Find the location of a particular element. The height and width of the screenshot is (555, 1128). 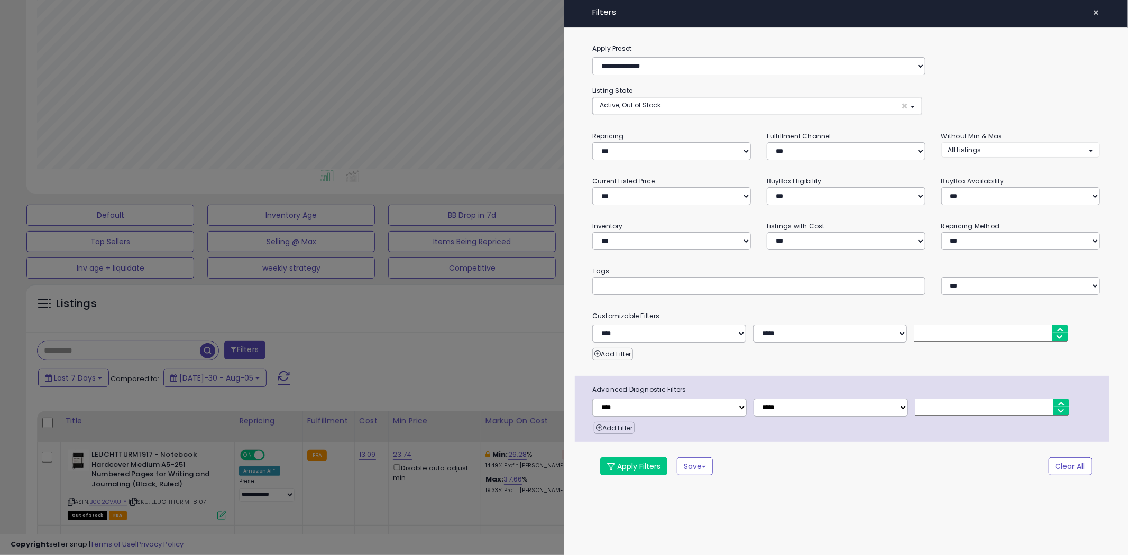

h4: Filters is located at coordinates (846, 12).